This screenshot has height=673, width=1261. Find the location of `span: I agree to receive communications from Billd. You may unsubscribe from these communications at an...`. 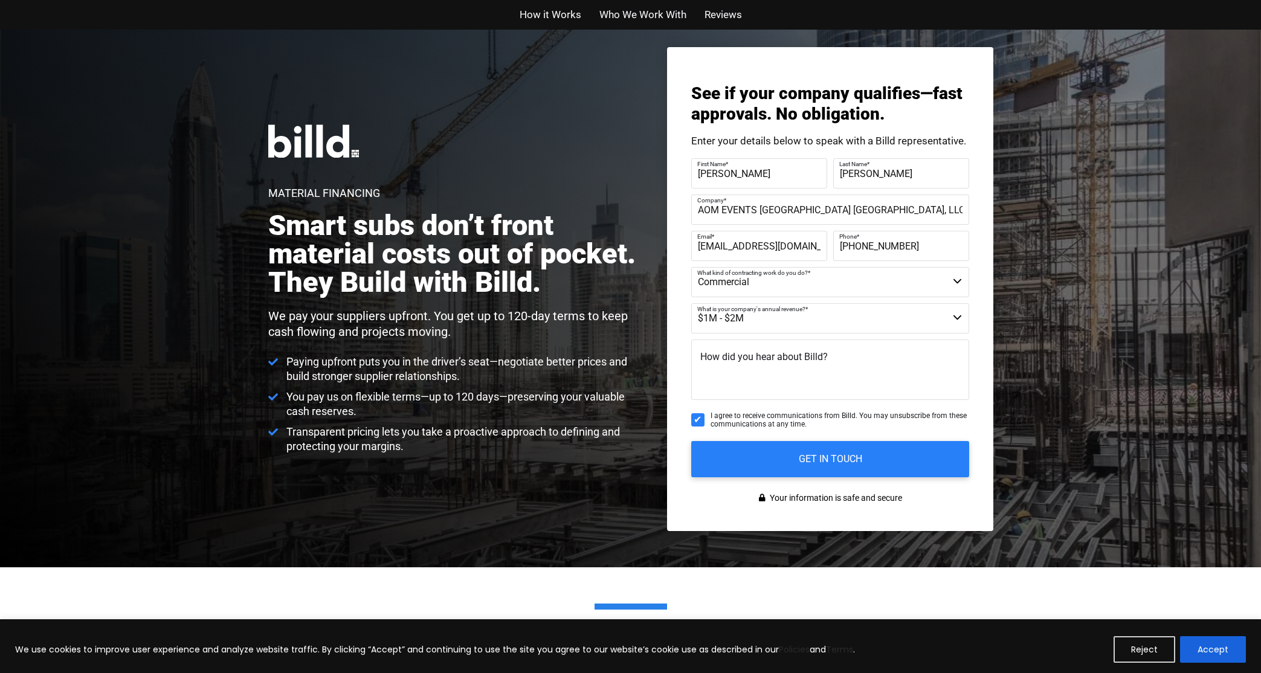

span: I agree to receive communications from Billd. You may unsubscribe from these communications at an... is located at coordinates (840, 420).